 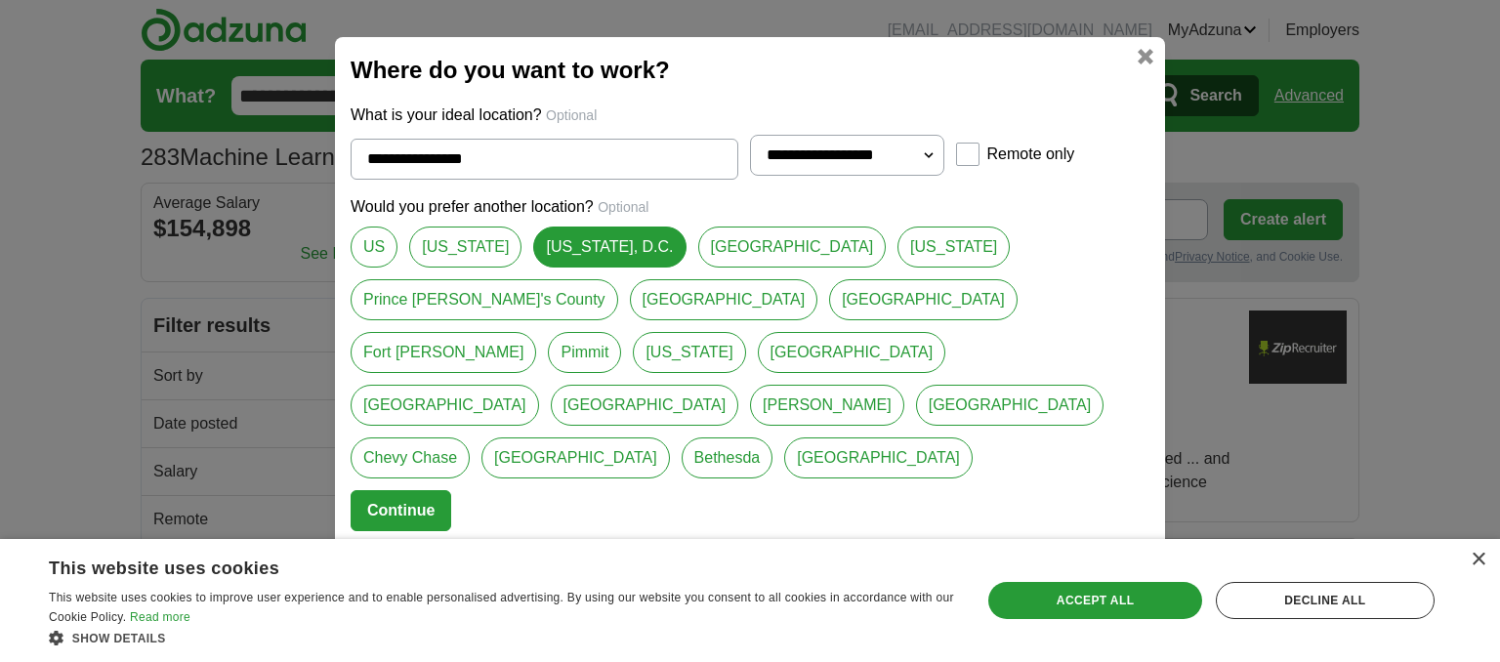 What do you see at coordinates (119, 639) in the screenshot?
I see `span: Show details` at bounding box center [119, 639].